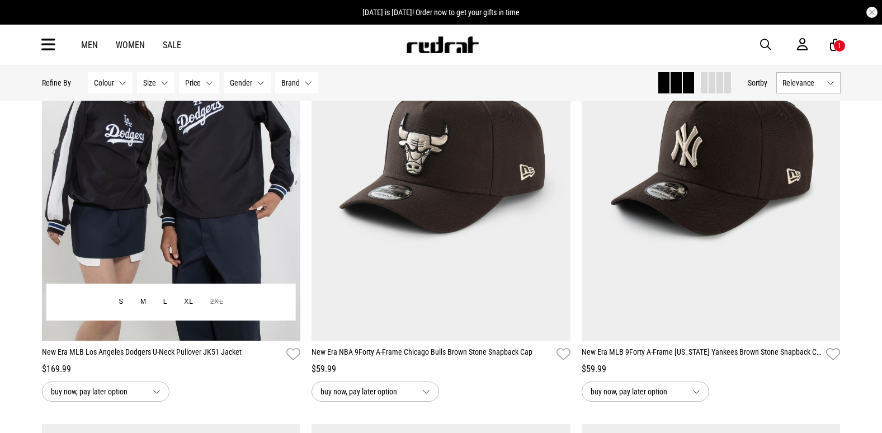 Image resolution: width=882 pixels, height=433 pixels. Describe the element at coordinates (290, 83) in the screenshot. I see `span: Brand` at that location.